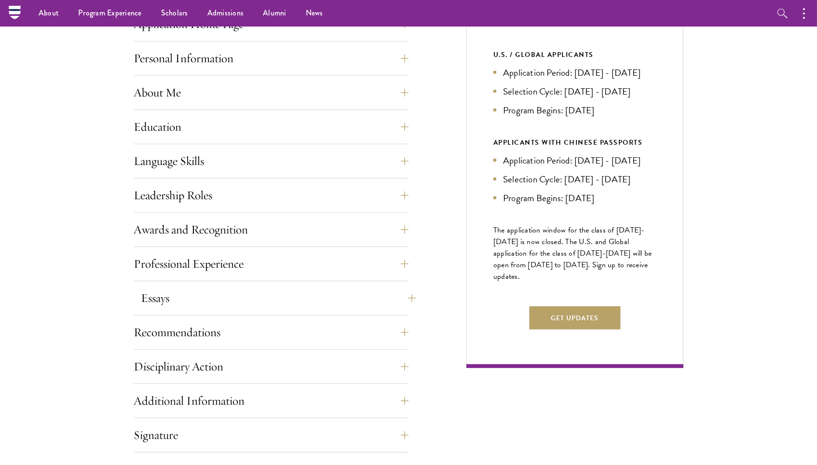 This screenshot has width=817, height=465. What do you see at coordinates (271, 93) in the screenshot?
I see `button: About Me` at bounding box center [271, 93].